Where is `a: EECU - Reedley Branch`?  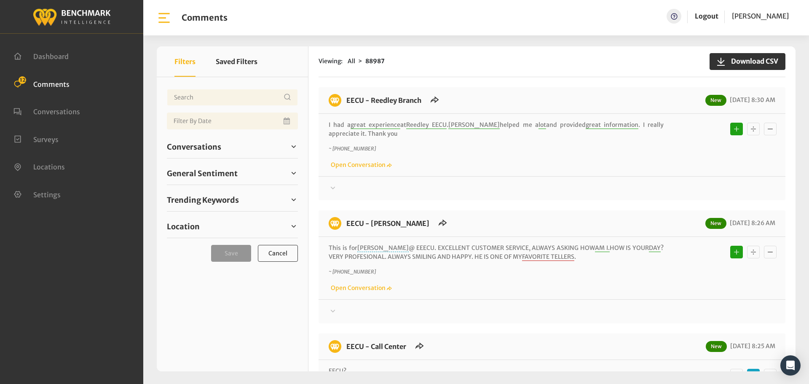
a: EECU - Reedley Branch is located at coordinates (384, 100).